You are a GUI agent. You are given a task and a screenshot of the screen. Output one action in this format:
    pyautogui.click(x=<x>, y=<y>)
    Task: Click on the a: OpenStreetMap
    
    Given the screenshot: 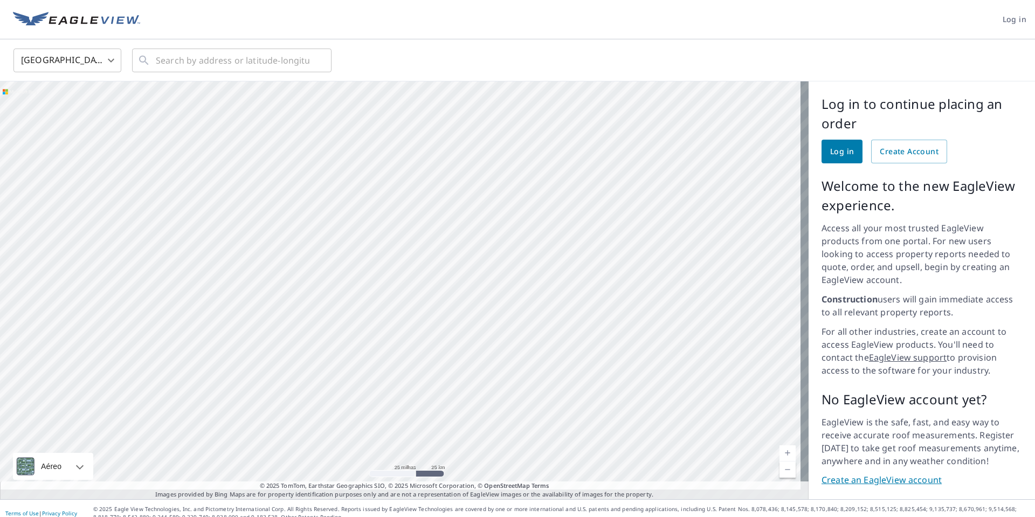 What is the action you would take?
    pyautogui.click(x=507, y=485)
    